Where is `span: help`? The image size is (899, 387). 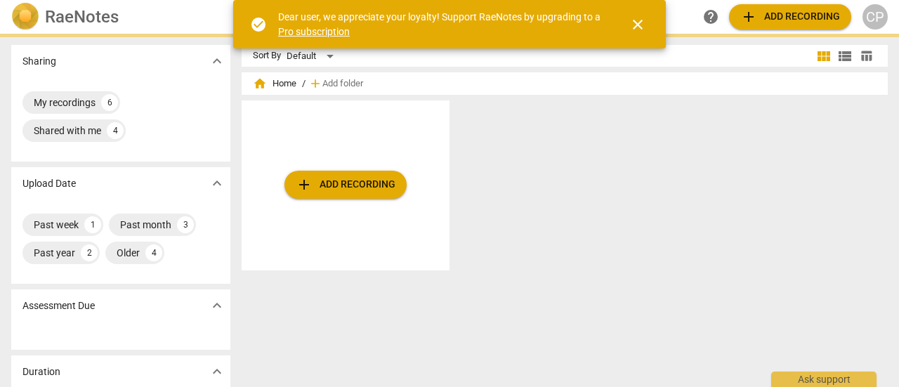
span: help is located at coordinates (710, 17).